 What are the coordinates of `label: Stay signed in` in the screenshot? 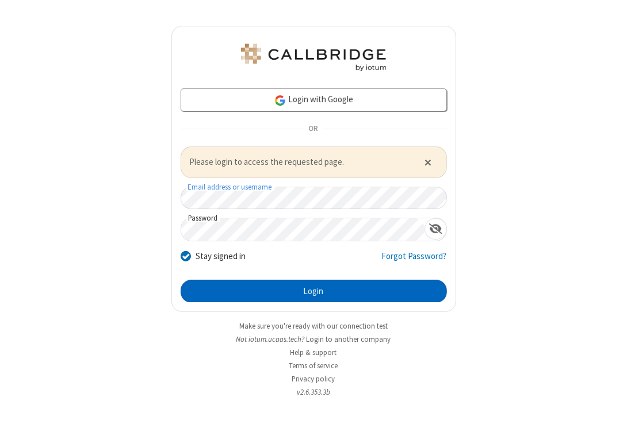 It's located at (220, 256).